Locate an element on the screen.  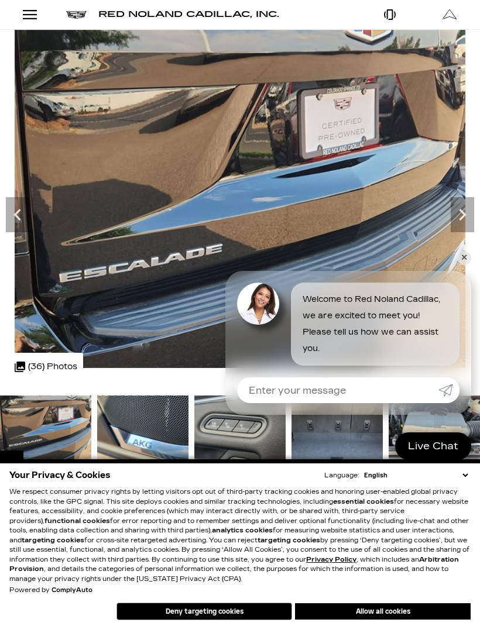
a: Red Noland Cadillac, Inc. is located at coordinates (188, 15).